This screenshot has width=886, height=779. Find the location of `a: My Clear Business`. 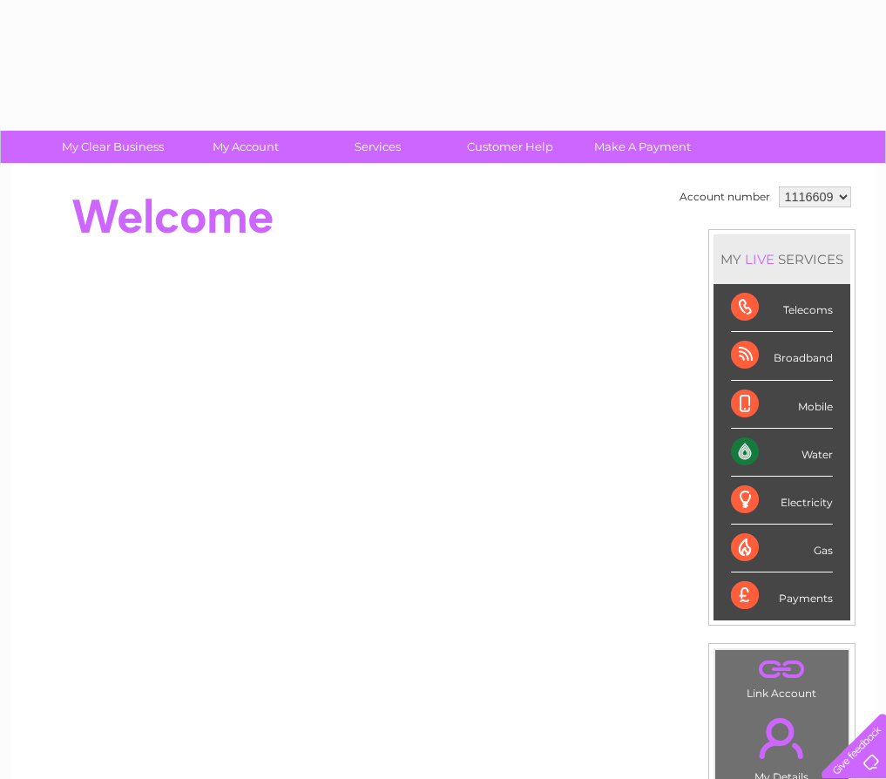

a: My Clear Business is located at coordinates (112, 146).